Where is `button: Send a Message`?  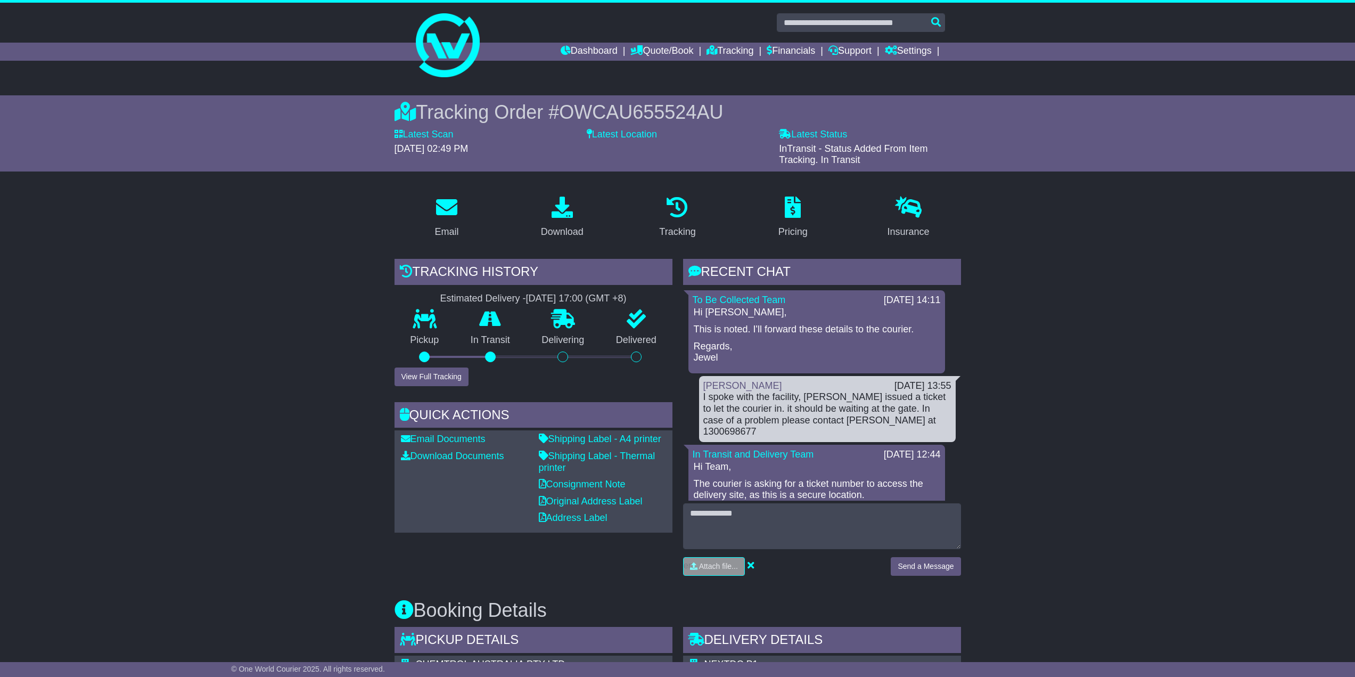
button: Send a Message is located at coordinates (925, 566).